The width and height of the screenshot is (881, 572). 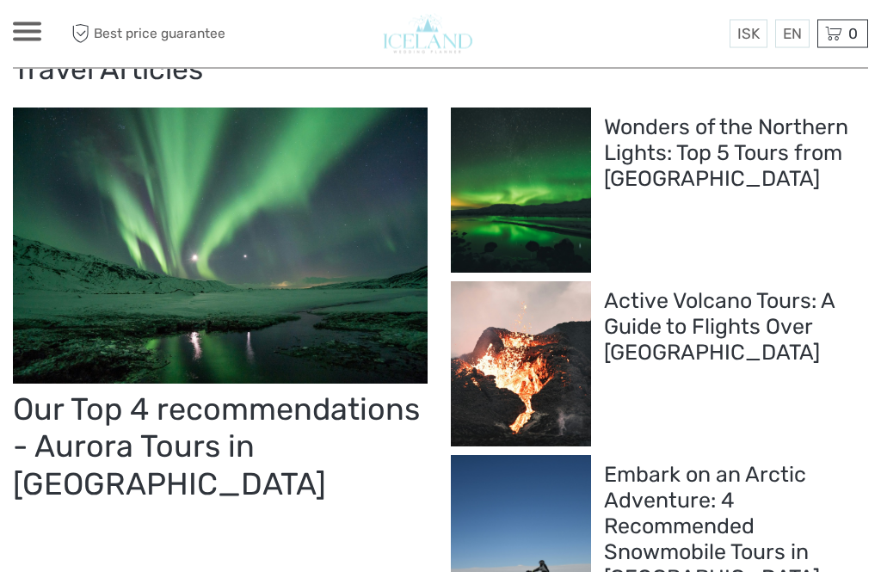 What do you see at coordinates (147, 34) in the screenshot?
I see `span: Best price guarantee` at bounding box center [147, 34].